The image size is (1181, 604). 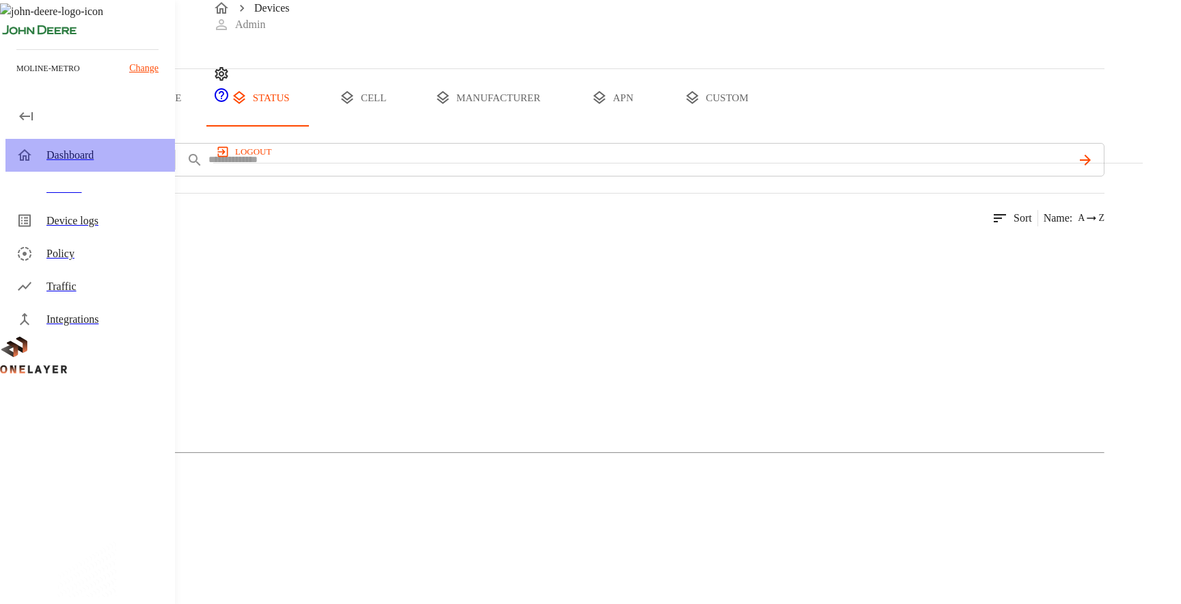 I want to click on a: onelayer-support, so click(x=222, y=99).